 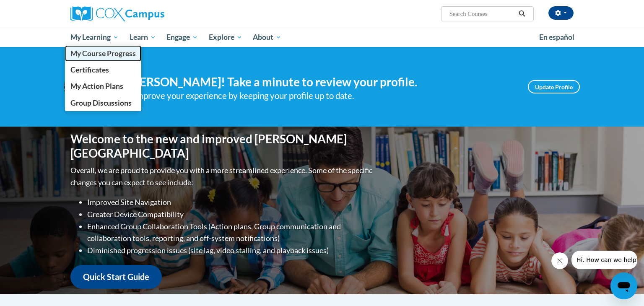 I want to click on span: My Course Progress, so click(x=103, y=53).